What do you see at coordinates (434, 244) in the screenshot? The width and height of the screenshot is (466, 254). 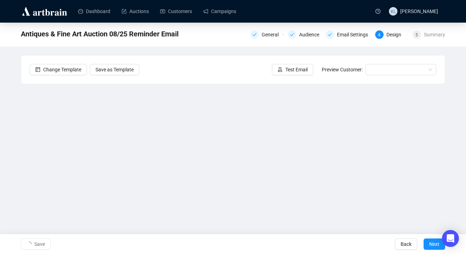 I see `button: Next` at bounding box center [434, 244].